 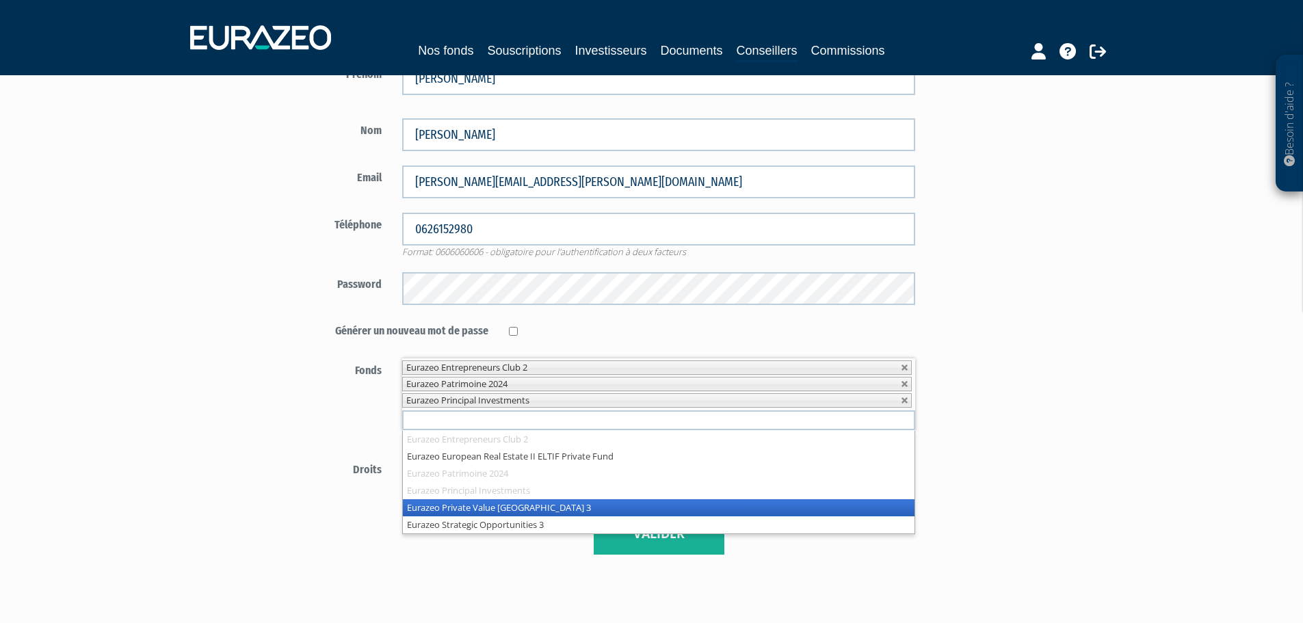 What do you see at coordinates (445, 51) in the screenshot?
I see `a: Nos fonds` at bounding box center [445, 51].